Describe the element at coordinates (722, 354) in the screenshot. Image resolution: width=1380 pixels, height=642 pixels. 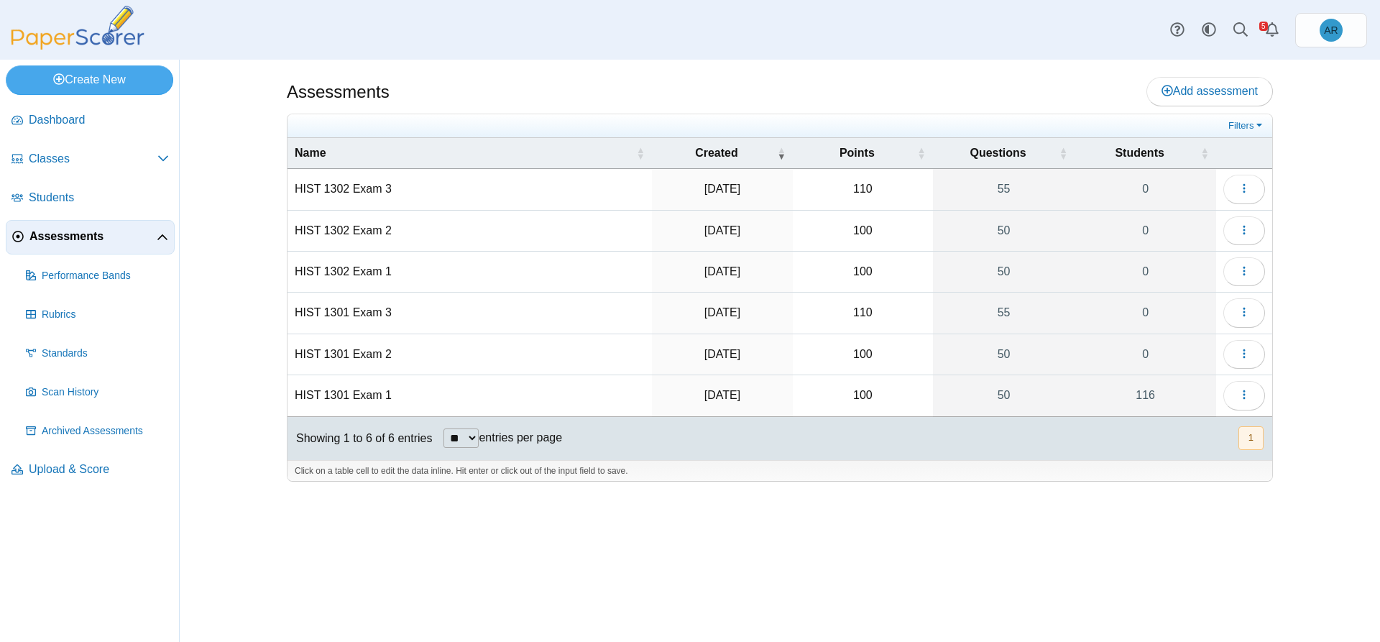
I see `time: Nov 10, 2024 at 7:30 PM` at that location.